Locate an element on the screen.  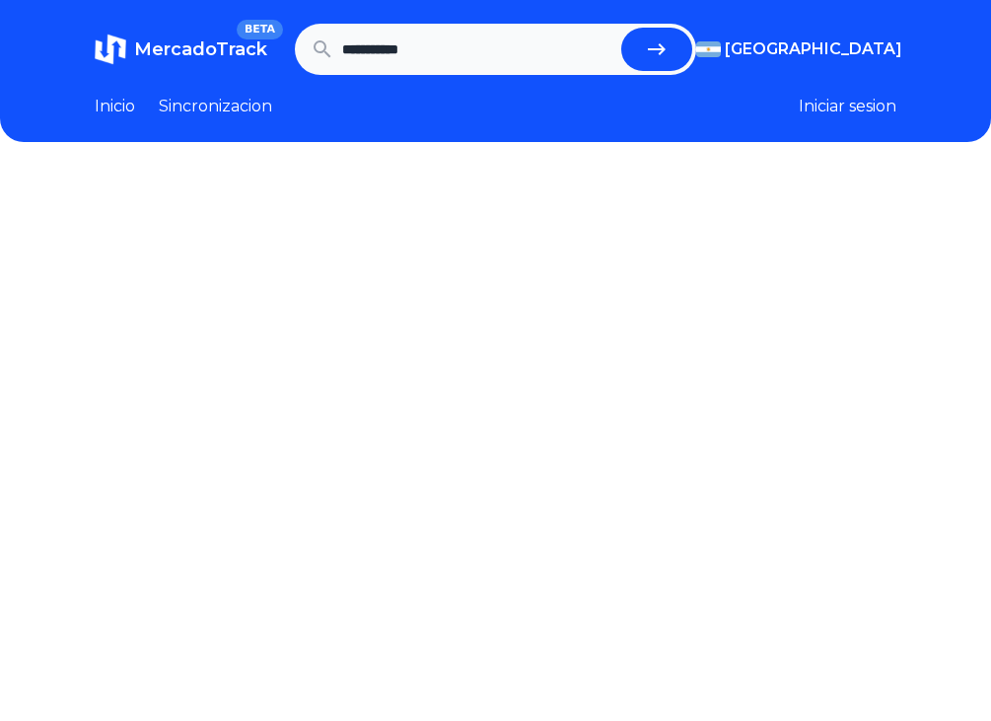
a: Sincronizacion is located at coordinates (215, 106).